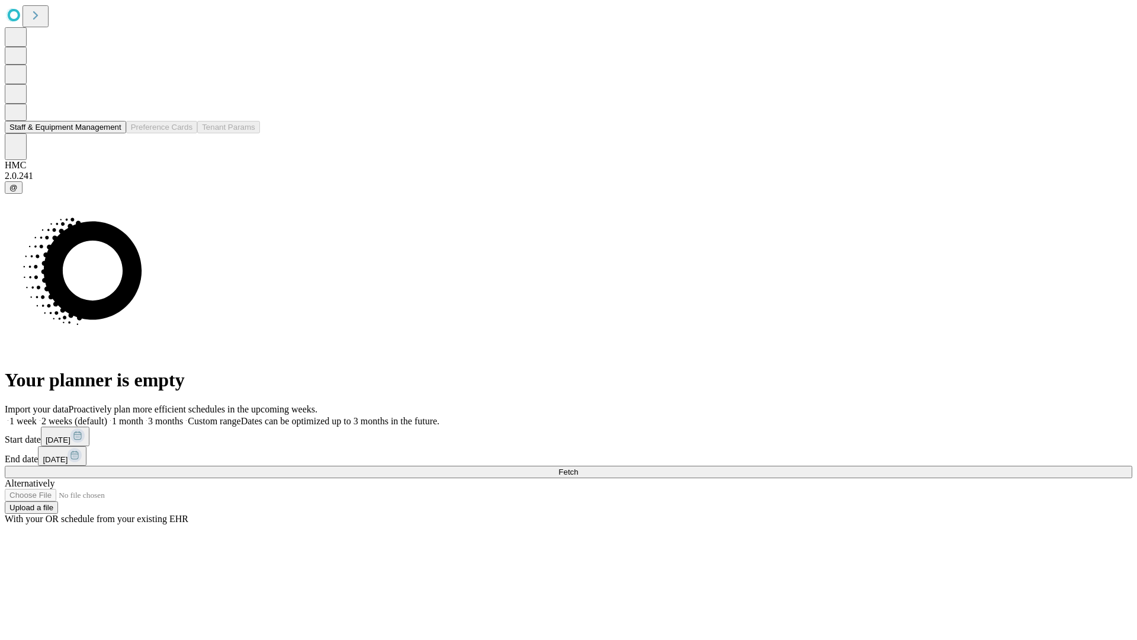  I want to click on span: 3 months, so click(165, 421).